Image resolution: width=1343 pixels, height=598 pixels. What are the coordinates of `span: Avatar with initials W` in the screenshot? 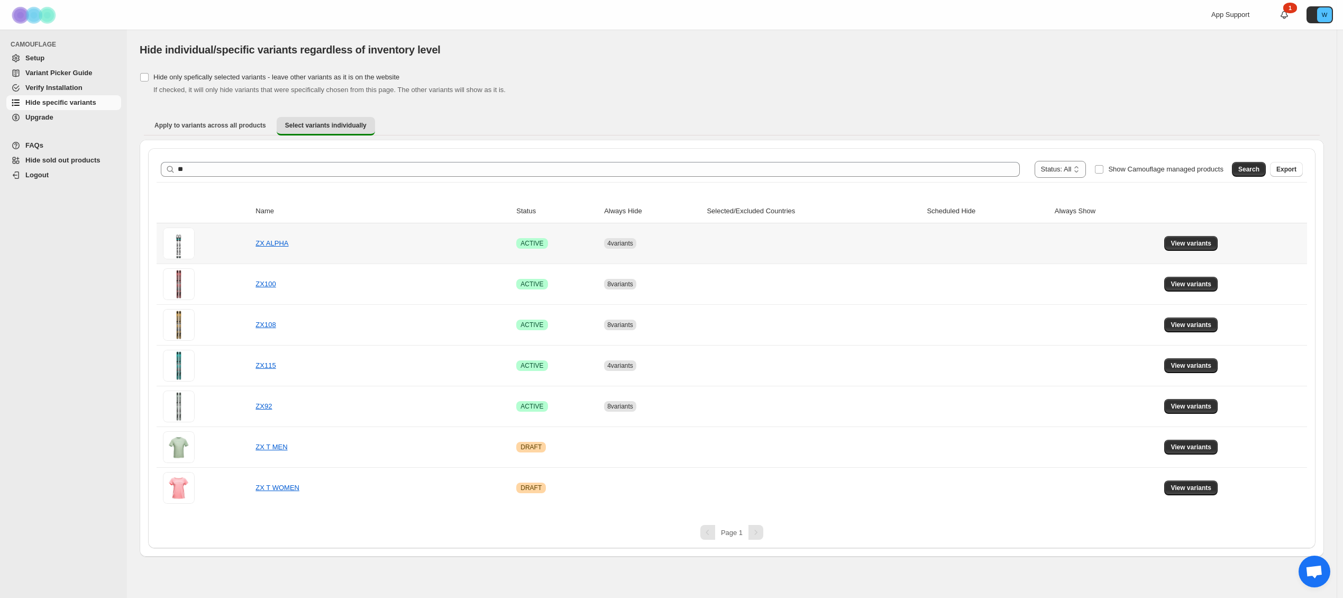 It's located at (1325, 15).